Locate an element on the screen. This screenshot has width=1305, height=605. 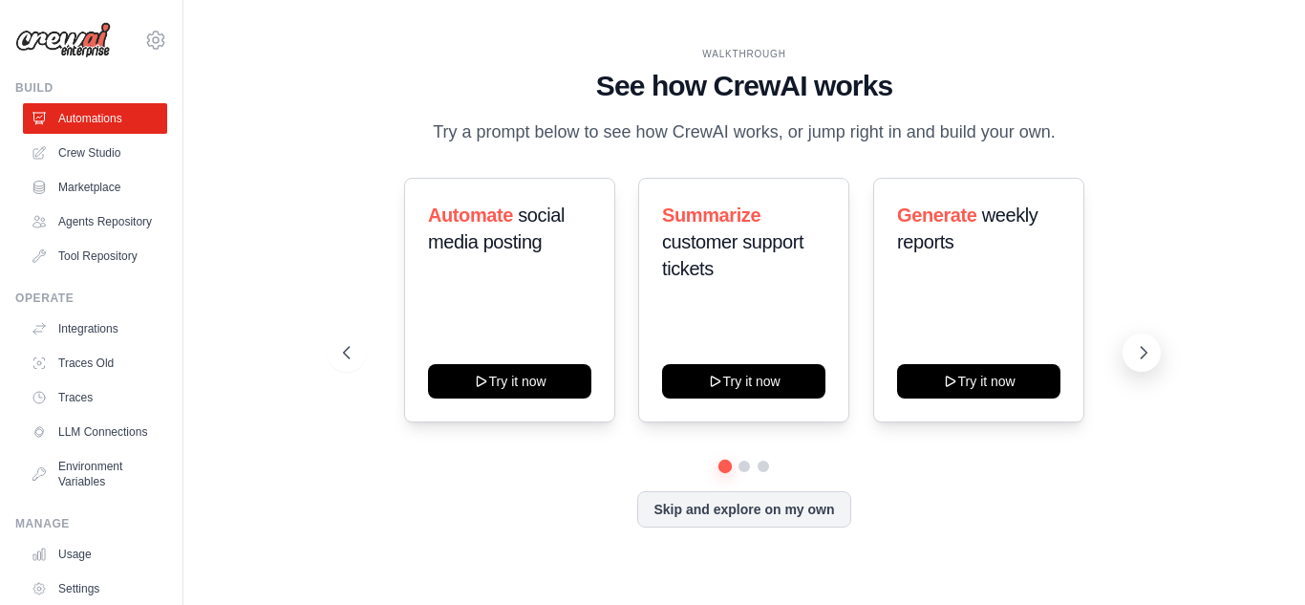
a: Environment Variables is located at coordinates (95, 474).